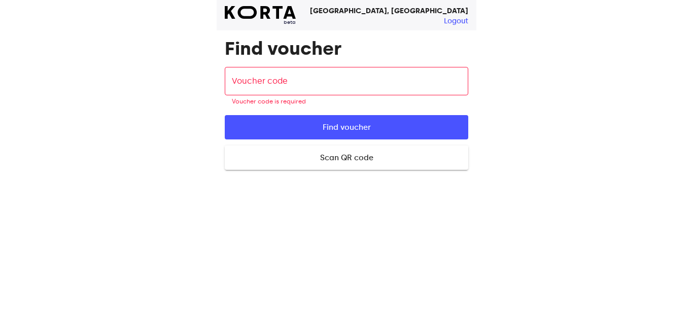  I want to click on span: Scan QR code, so click(346, 158).